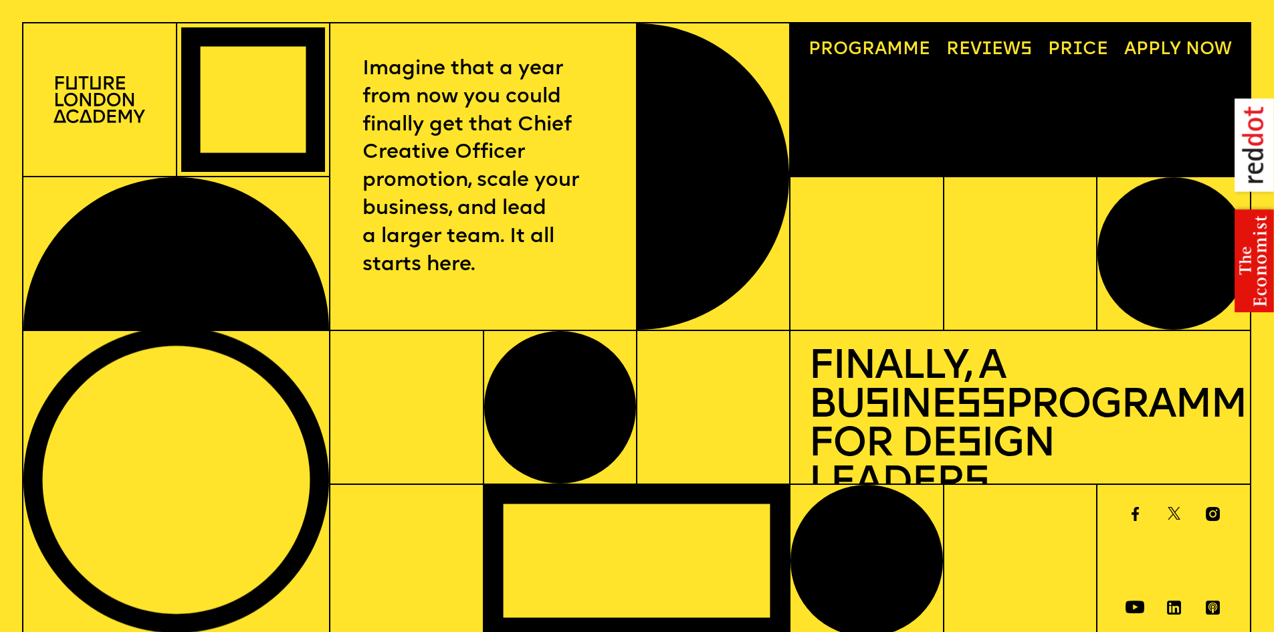  Describe the element at coordinates (1130, 49) in the screenshot. I see `span: A` at that location.